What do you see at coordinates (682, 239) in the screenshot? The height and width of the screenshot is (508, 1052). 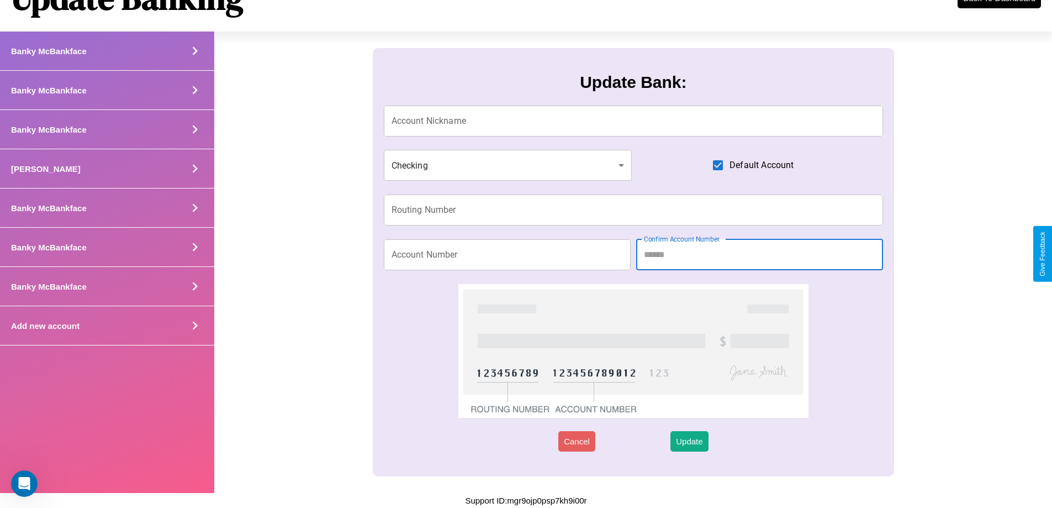 I see `label: Confirm Account Number` at bounding box center [682, 239].